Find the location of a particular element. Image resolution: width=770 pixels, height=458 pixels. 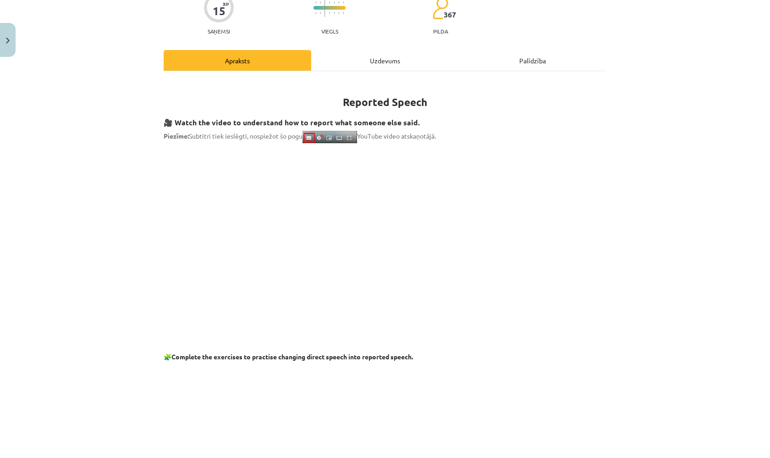

p: Saņemsi is located at coordinates (219, 31).